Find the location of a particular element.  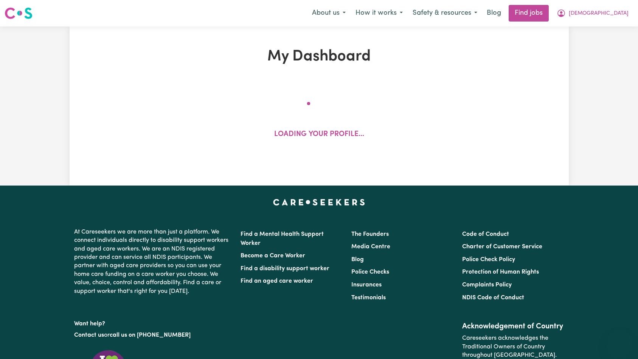

p: Want help? is located at coordinates (153, 322).